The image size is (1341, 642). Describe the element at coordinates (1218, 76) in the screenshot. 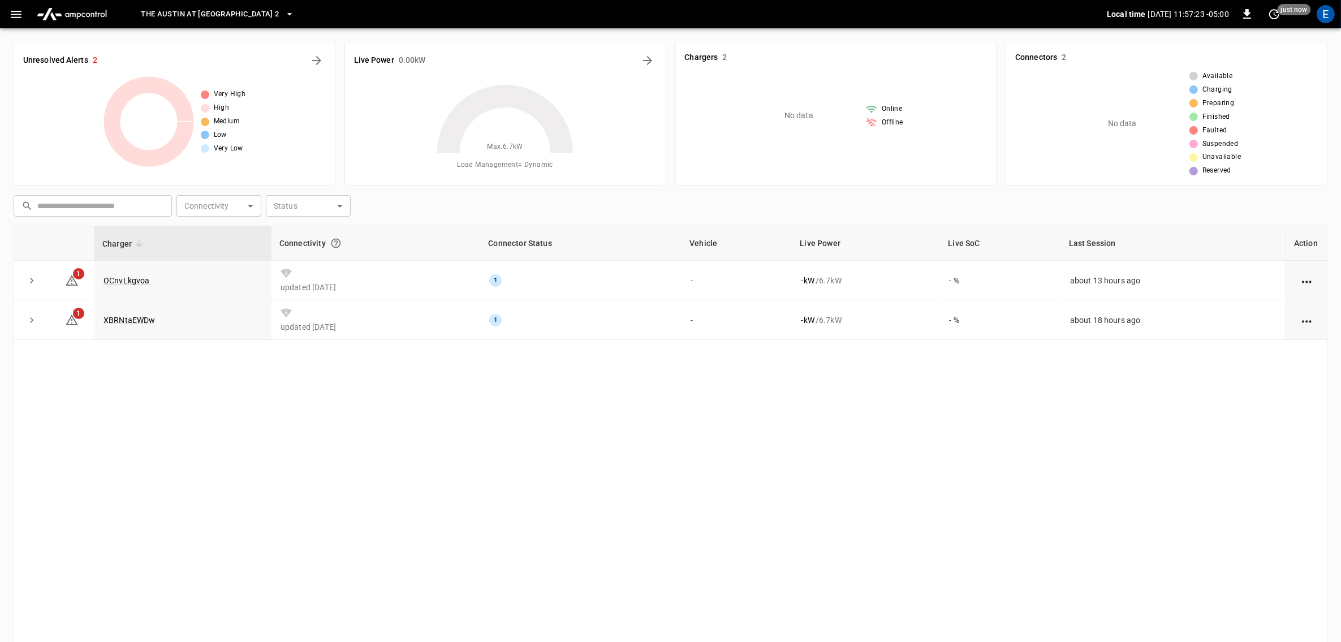

I see `span: Available` at that location.